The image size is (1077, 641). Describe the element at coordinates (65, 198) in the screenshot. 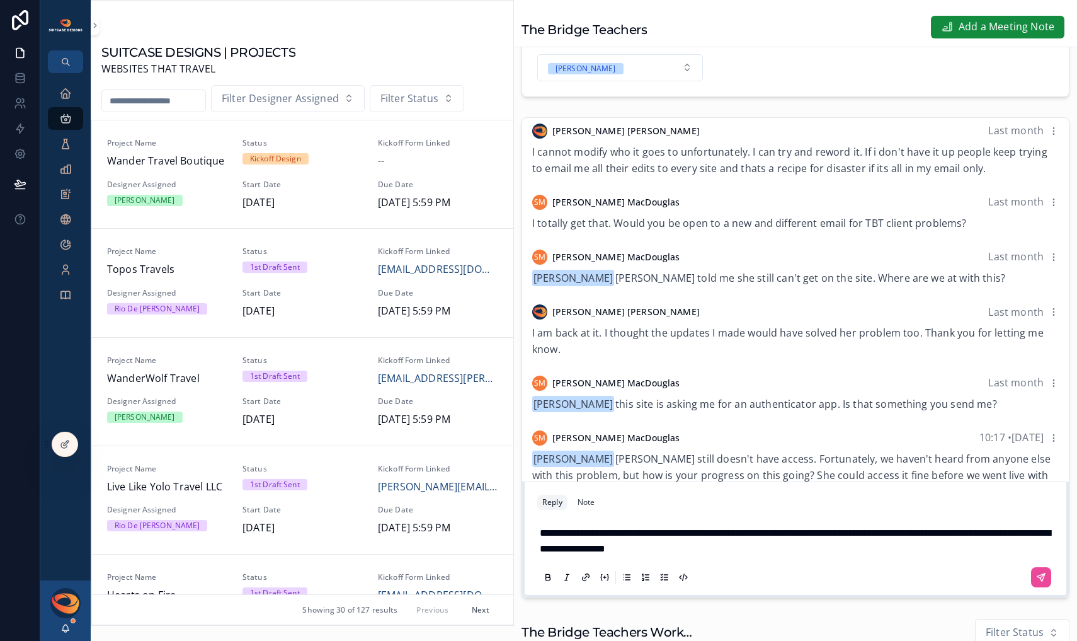

I see `div: scrollable content` at that location.